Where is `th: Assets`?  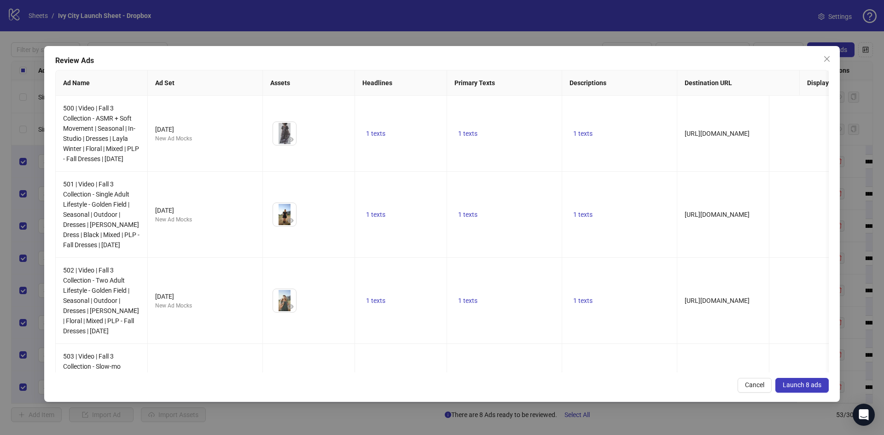 th: Assets is located at coordinates (309, 83).